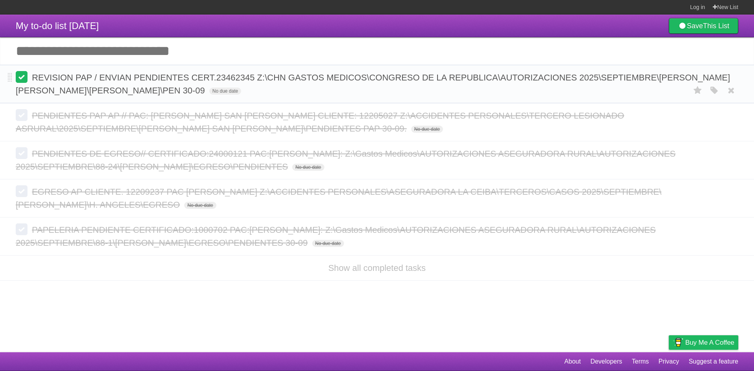 Image resolution: width=754 pixels, height=371 pixels. Describe the element at coordinates (698, 90) in the screenshot. I see `label: Star task` at that location.